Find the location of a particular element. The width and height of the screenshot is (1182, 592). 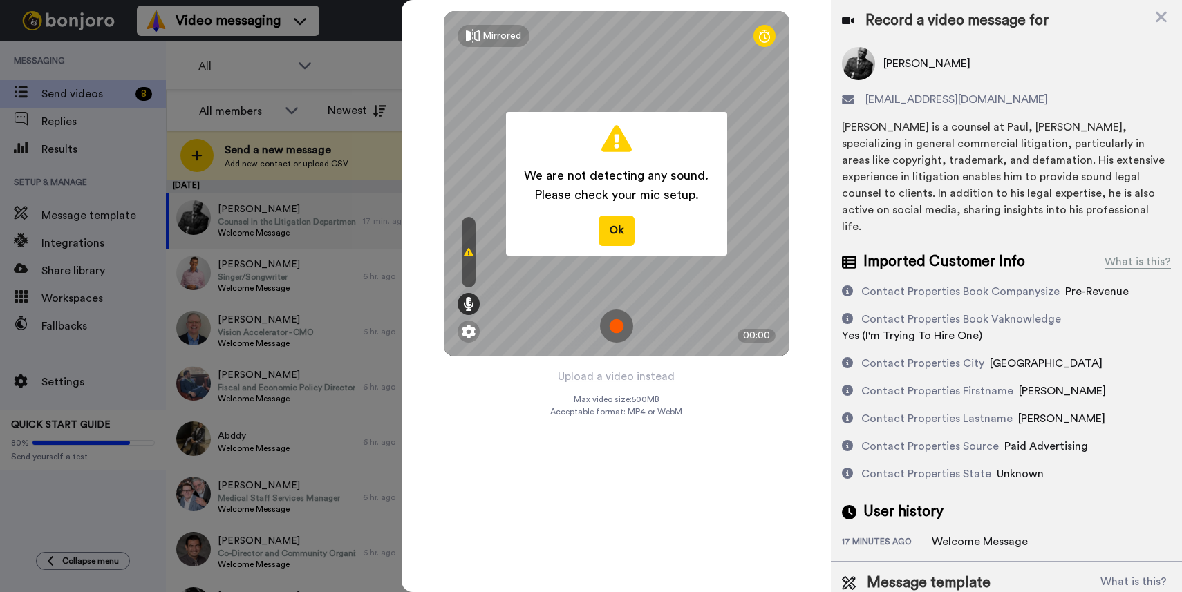

span: Please check your mic setup. is located at coordinates (616, 195).